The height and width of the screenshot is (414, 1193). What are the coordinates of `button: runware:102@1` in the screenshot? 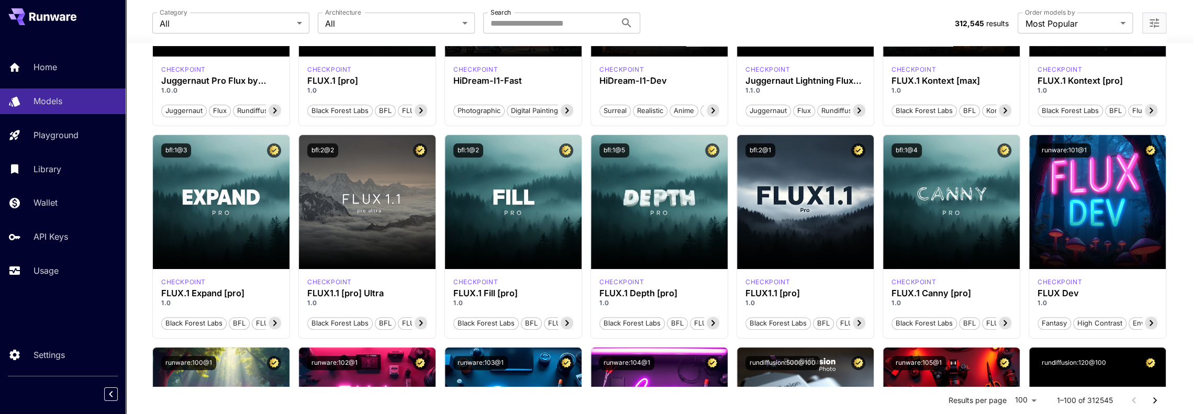 It's located at (335, 363).